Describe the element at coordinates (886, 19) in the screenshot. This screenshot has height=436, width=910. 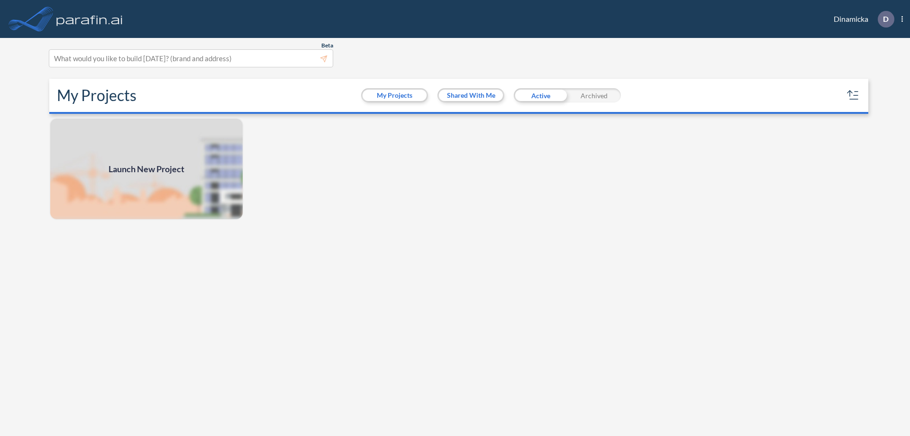
I see `p: D` at that location.